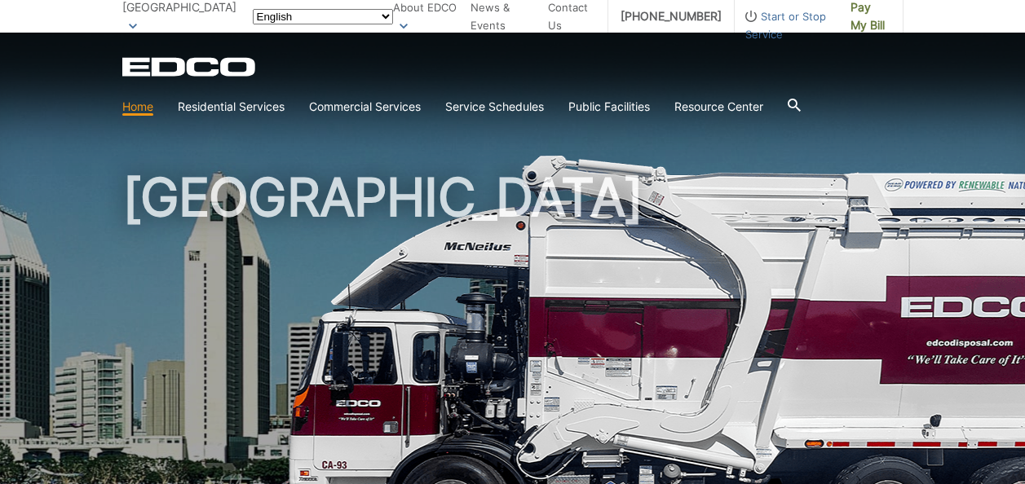 This screenshot has height=484, width=1025. Describe the element at coordinates (231, 107) in the screenshot. I see `a: Residential Services` at that location.